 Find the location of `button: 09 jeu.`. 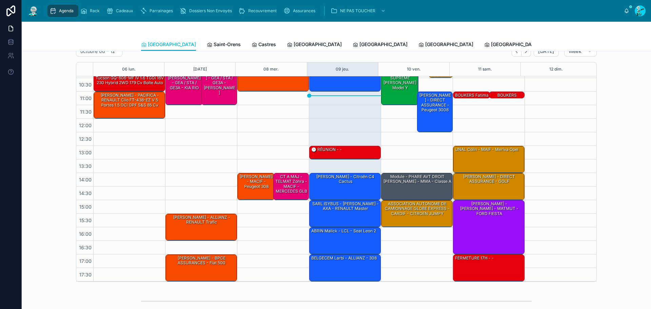

button: 09 jeu. is located at coordinates (343, 69).